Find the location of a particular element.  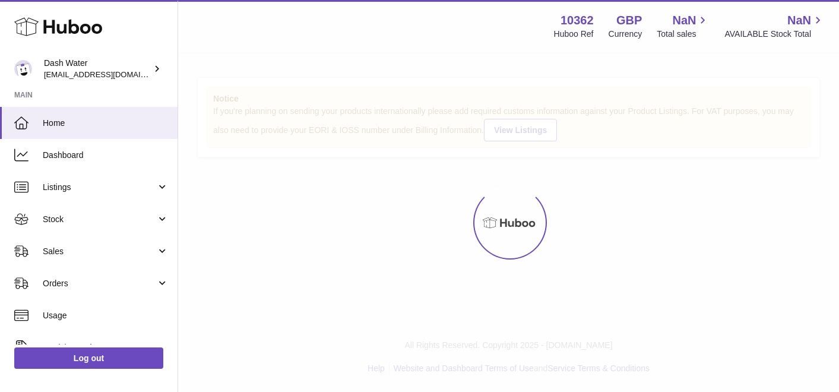

span: Listings is located at coordinates (99, 187).